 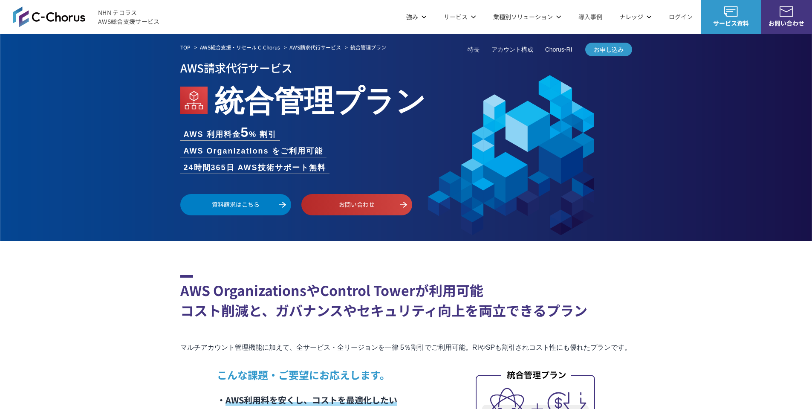 I want to click on li: AWS 利用料金 % 割引, so click(x=230, y=133).